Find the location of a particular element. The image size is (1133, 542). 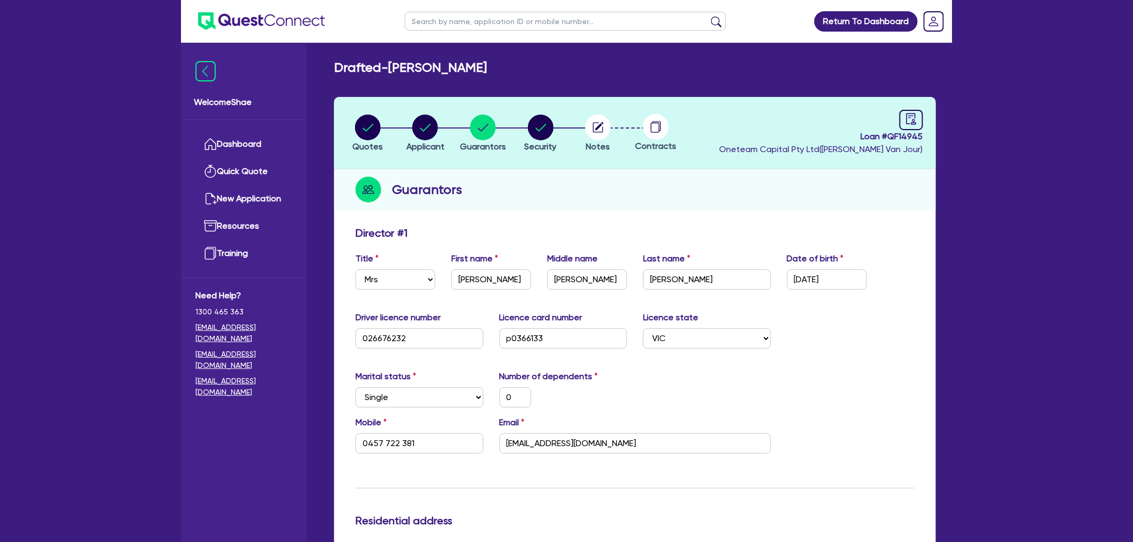

span: 1300 465 363 is located at coordinates (244, 312).